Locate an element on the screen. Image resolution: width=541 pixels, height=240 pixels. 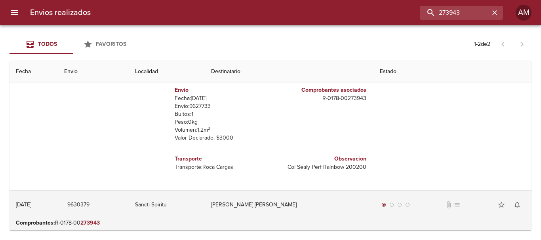
button: 9630379 is located at coordinates (78, 205).